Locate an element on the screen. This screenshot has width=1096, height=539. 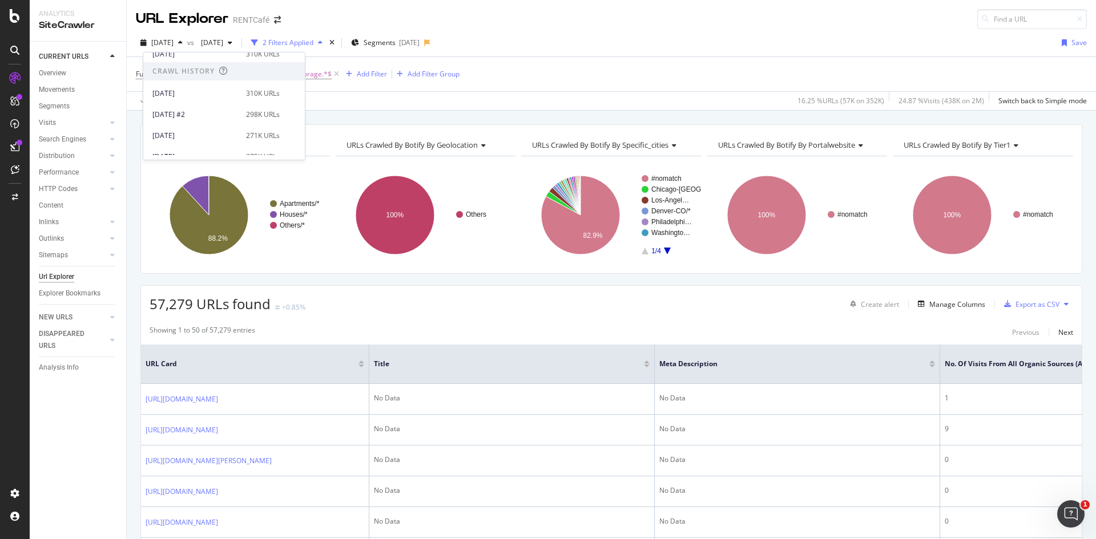
text: Los-Angel… is located at coordinates (670, 200).